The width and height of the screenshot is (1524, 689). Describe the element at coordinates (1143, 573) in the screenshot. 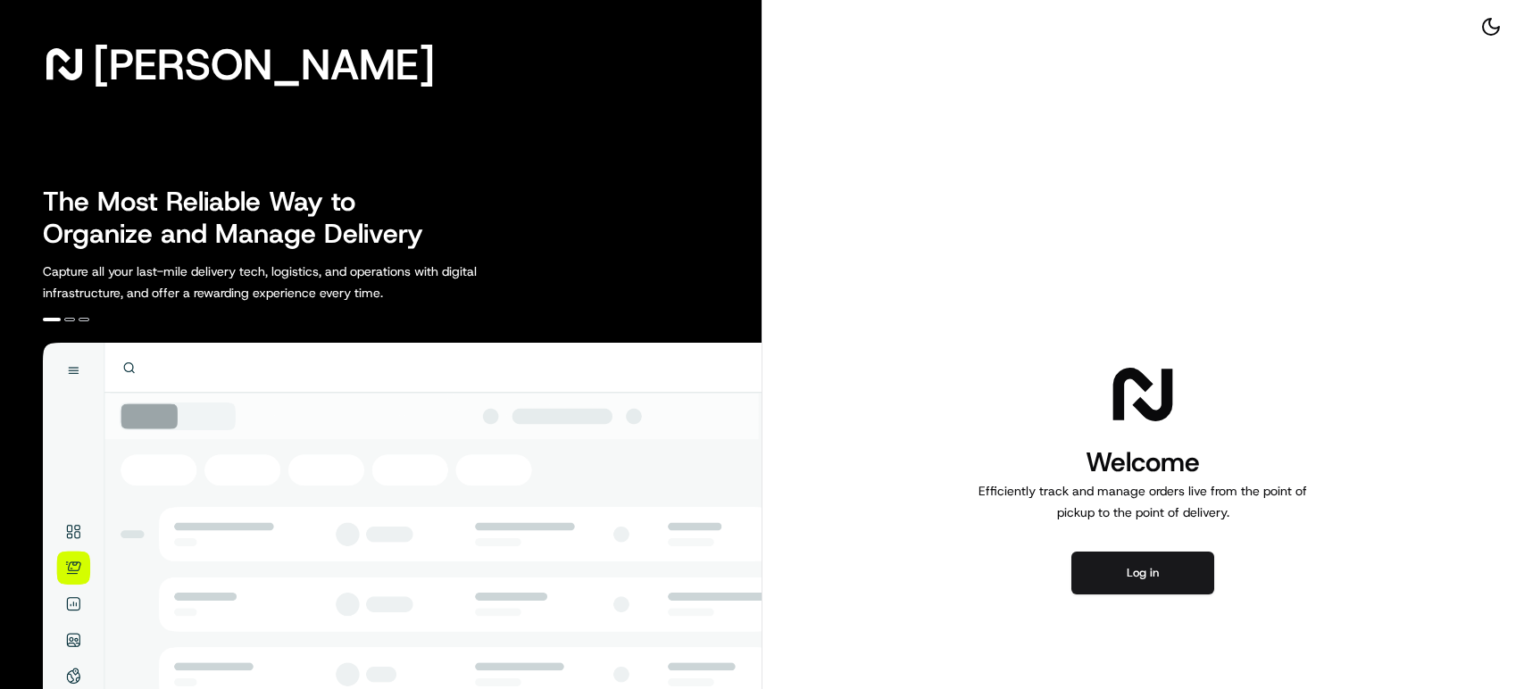

I see `button: Log in` at that location.